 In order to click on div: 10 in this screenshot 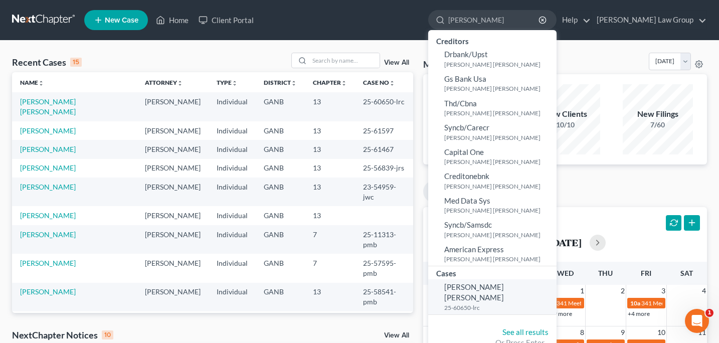, I will do `click(107, 335)`.